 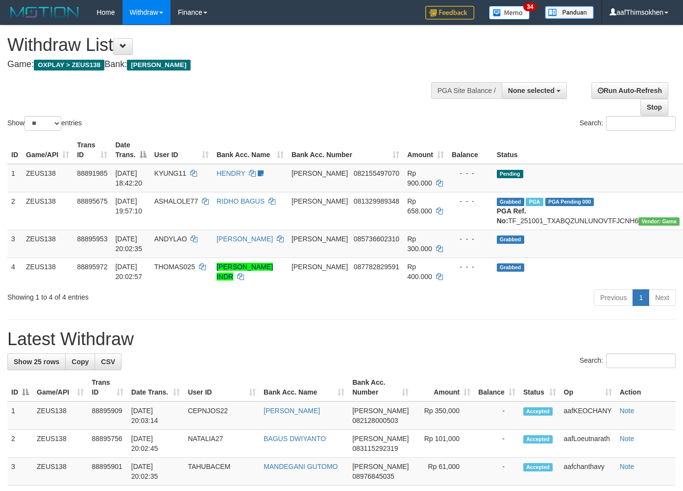 I want to click on img: Button%20Memo.svg, so click(x=509, y=13).